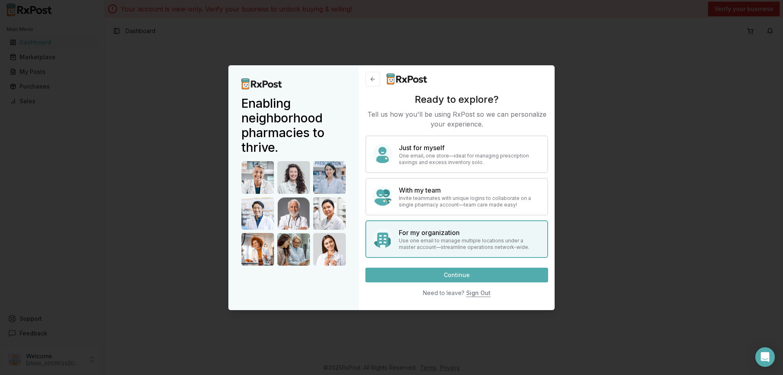 This screenshot has height=375, width=783. Describe the element at coordinates (293, 213) in the screenshot. I see `img: Doctor 5` at that location.